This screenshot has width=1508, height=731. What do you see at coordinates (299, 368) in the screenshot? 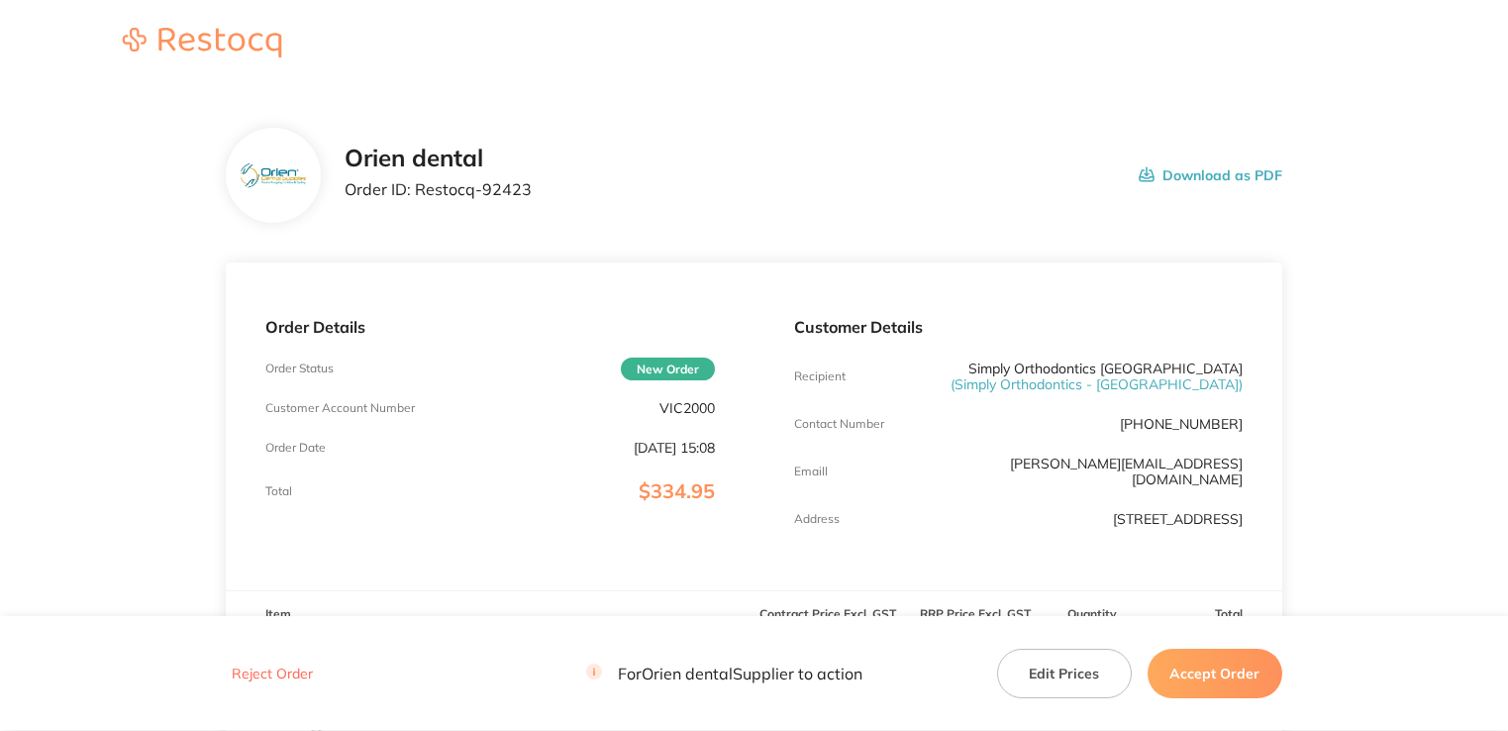
I see `p: Order Status` at bounding box center [299, 368].